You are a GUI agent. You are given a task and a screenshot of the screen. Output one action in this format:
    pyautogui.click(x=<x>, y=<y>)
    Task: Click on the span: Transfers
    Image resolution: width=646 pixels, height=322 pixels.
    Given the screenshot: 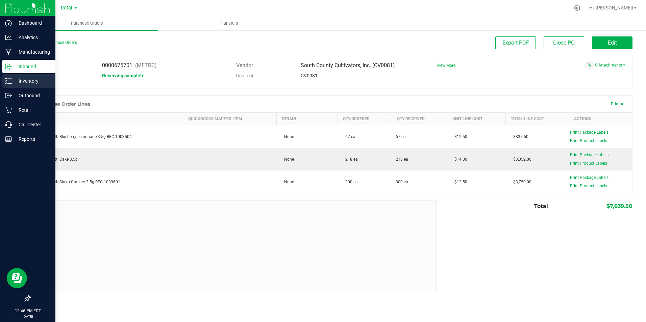 What is the action you would take?
    pyautogui.click(x=229, y=23)
    